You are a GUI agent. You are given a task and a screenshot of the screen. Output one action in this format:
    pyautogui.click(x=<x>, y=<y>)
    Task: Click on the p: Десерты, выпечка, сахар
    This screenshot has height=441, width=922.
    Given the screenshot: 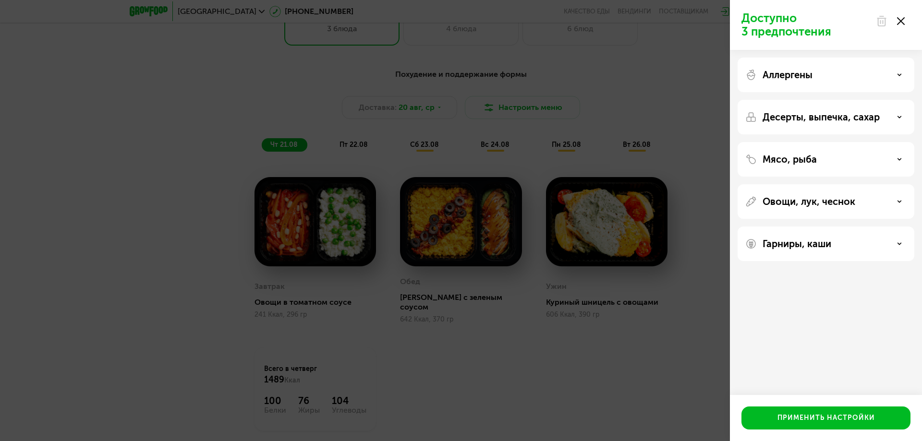 What is the action you would take?
    pyautogui.click(x=822, y=117)
    